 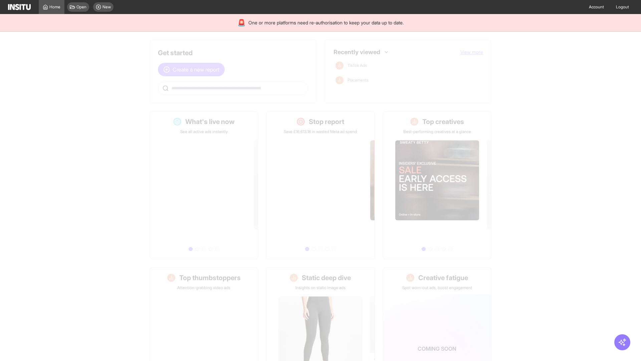 I want to click on span: New, so click(x=107, y=7).